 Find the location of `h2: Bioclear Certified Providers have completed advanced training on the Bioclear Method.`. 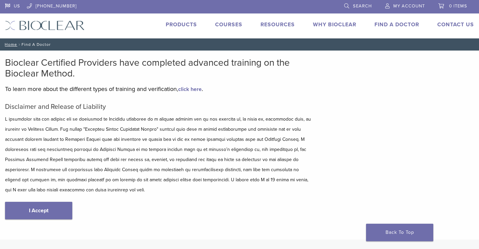

h2: Bioclear Certified Providers have completed advanced training on the Bioclear Method. is located at coordinates (160, 68).